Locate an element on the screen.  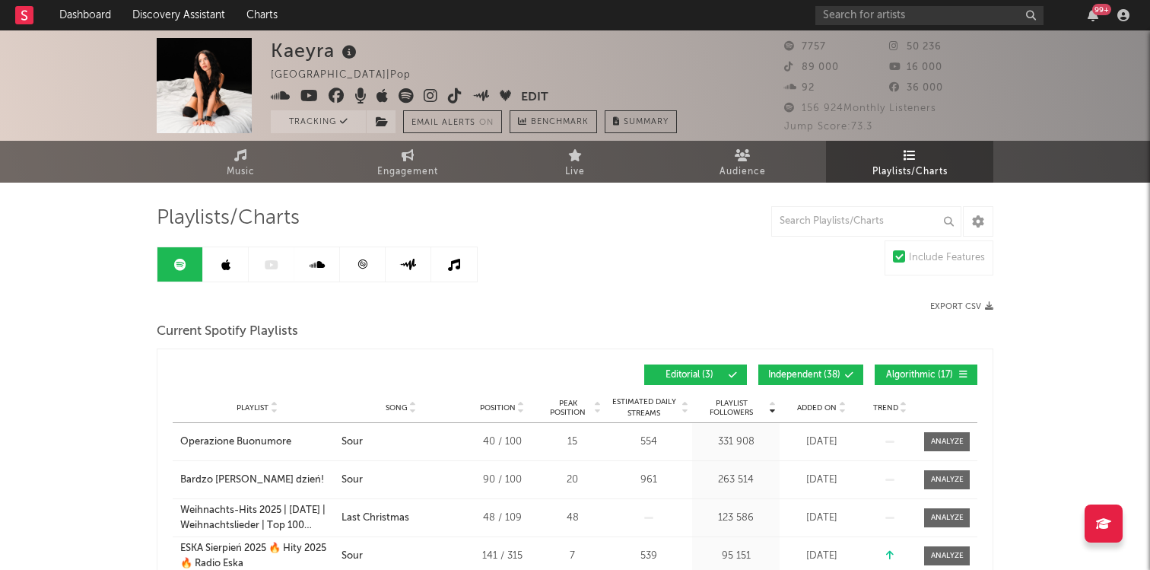
button: Summary is located at coordinates (641, 122).